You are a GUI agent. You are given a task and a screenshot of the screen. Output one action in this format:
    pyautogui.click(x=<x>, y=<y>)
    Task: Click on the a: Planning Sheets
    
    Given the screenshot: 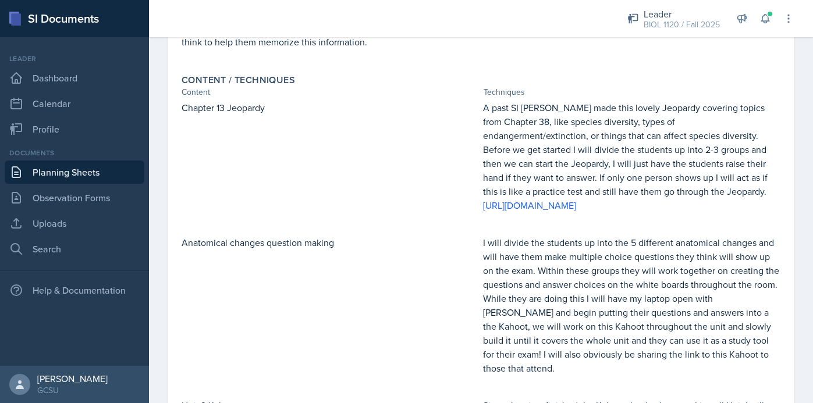 What is the action you would take?
    pyautogui.click(x=75, y=172)
    